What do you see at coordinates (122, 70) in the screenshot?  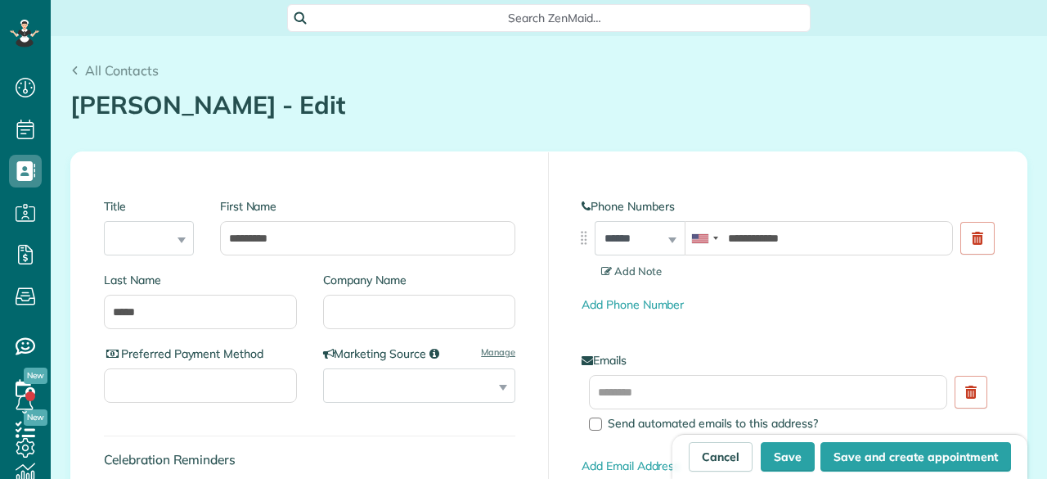 I see `span: All Contacts` at bounding box center [122, 70].